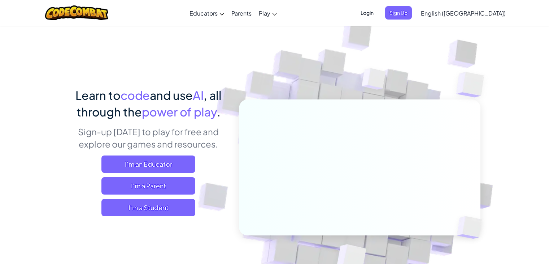 The height and width of the screenshot is (264, 549). What do you see at coordinates (268, 13) in the screenshot?
I see `a: Play` at bounding box center [268, 13].